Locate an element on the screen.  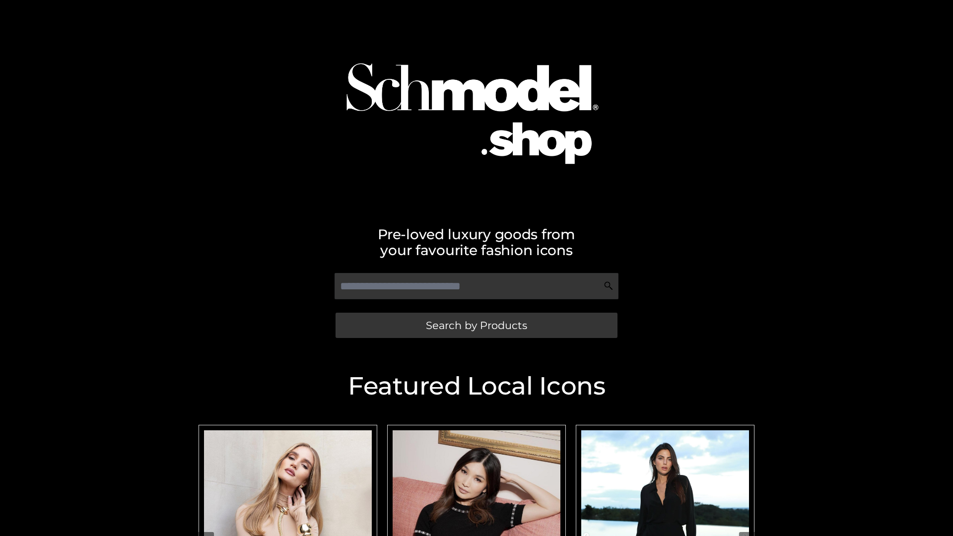
span: Search by Products is located at coordinates (476, 325).